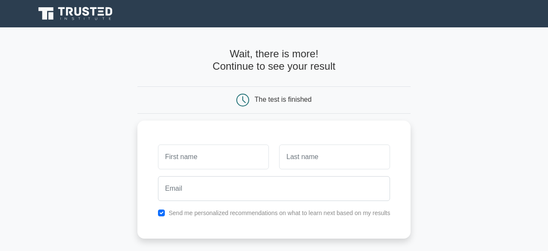 Image resolution: width=548 pixels, height=251 pixels. What do you see at coordinates (334, 157) in the screenshot?
I see `input: Last name` at bounding box center [334, 157].